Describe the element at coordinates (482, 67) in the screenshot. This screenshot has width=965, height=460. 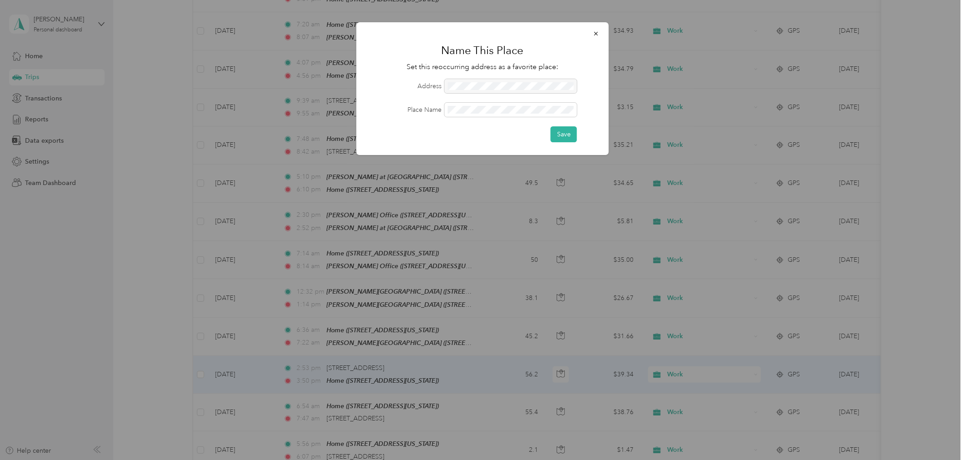
I see `p: Set this reoccurring address as a favorite place:` at that location.